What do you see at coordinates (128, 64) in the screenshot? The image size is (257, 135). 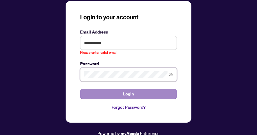 I see `label: Password` at bounding box center [128, 64].